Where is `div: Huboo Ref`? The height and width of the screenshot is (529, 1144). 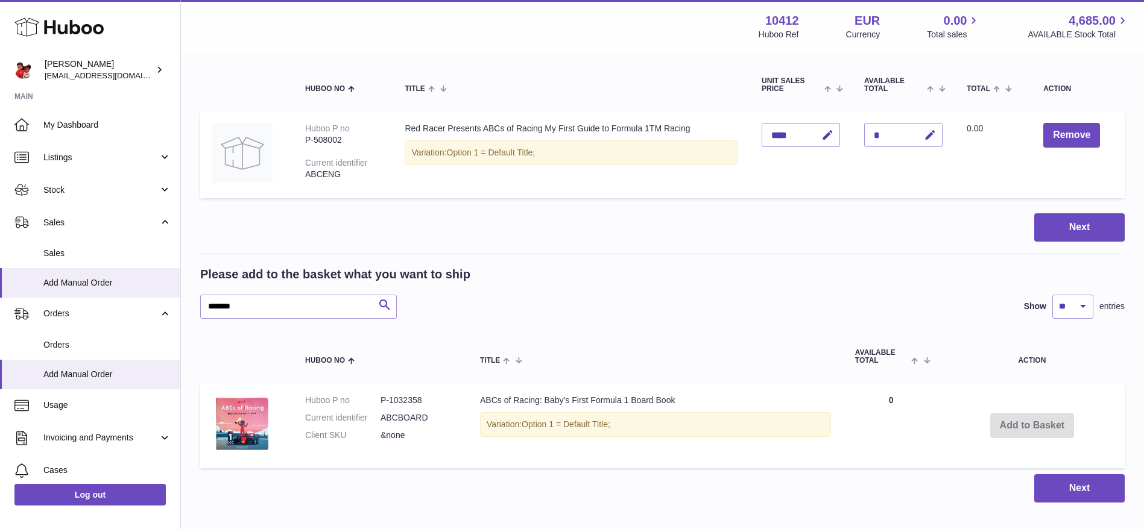
div: Huboo Ref is located at coordinates (778, 34).